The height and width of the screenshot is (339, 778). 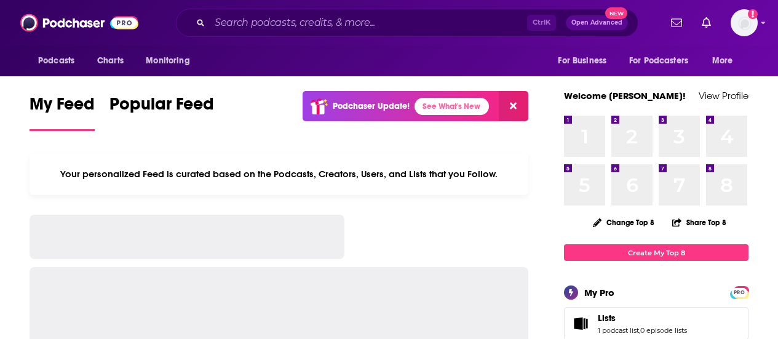 What do you see at coordinates (596, 23) in the screenshot?
I see `span: Open Advanced` at bounding box center [596, 23].